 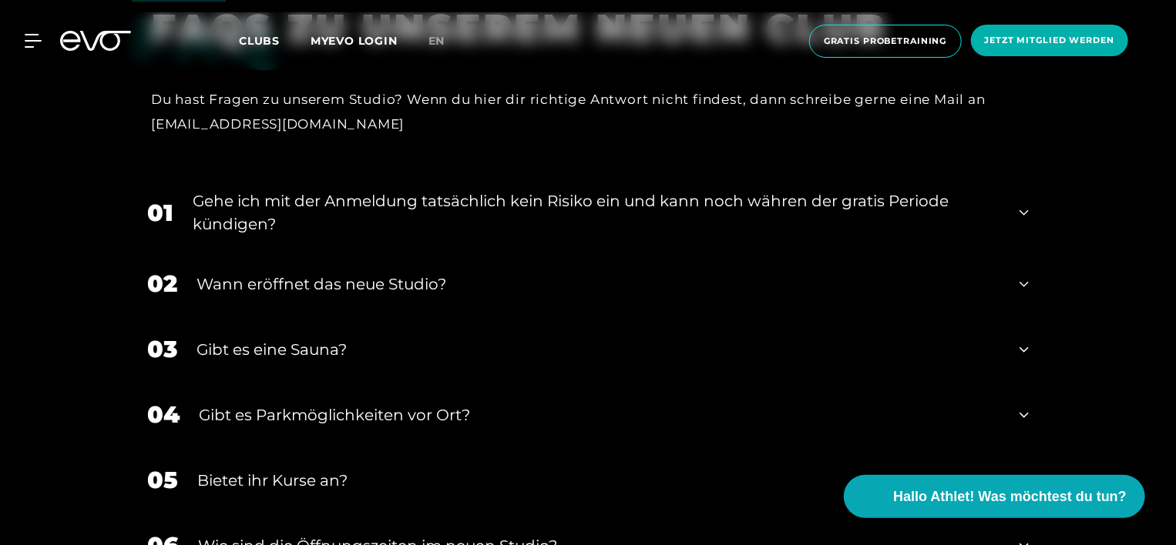 I want to click on a: Gratis Probetraining, so click(x=885, y=41).